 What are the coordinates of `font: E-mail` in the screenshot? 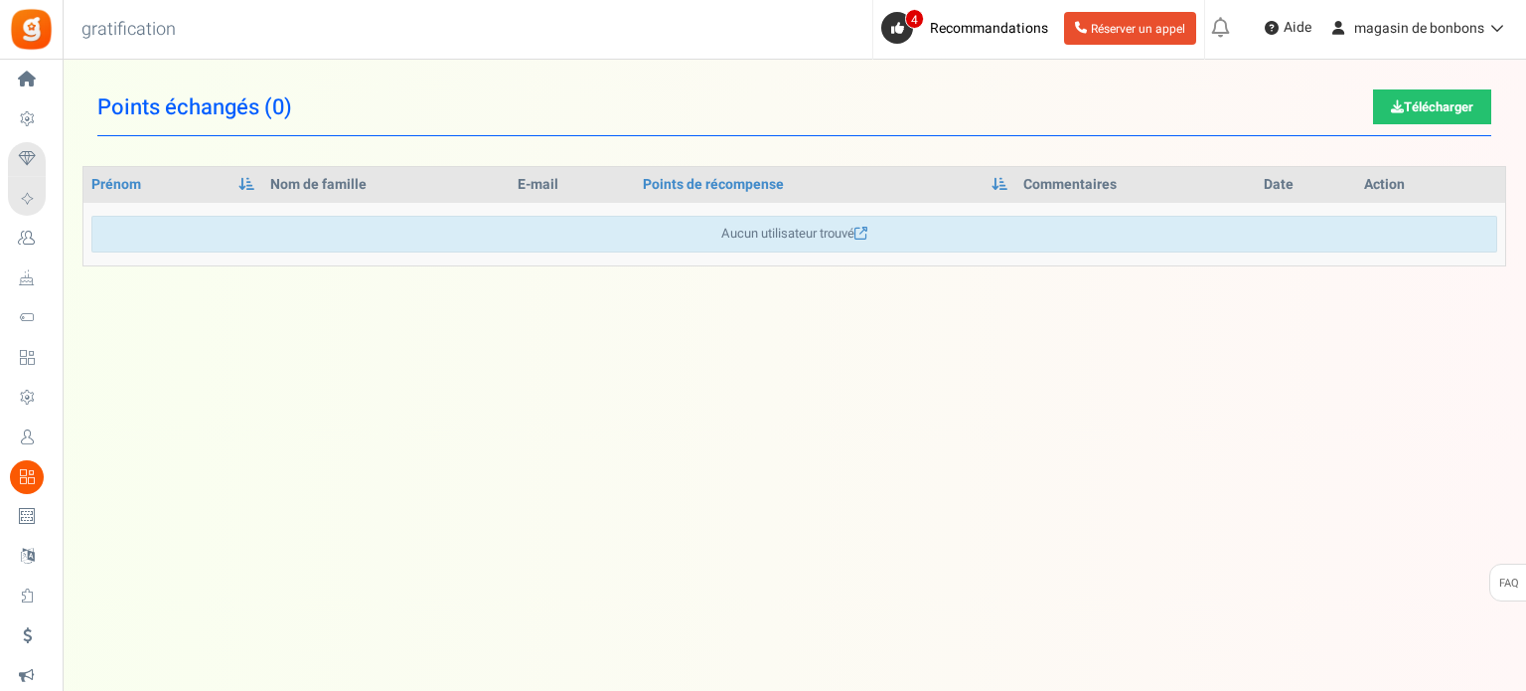 It's located at (538, 184).